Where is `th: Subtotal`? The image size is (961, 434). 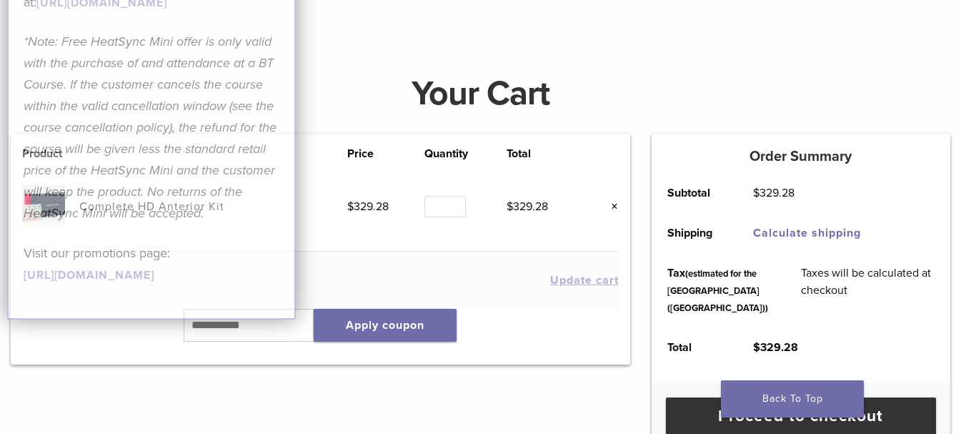
th: Subtotal is located at coordinates (695, 193).